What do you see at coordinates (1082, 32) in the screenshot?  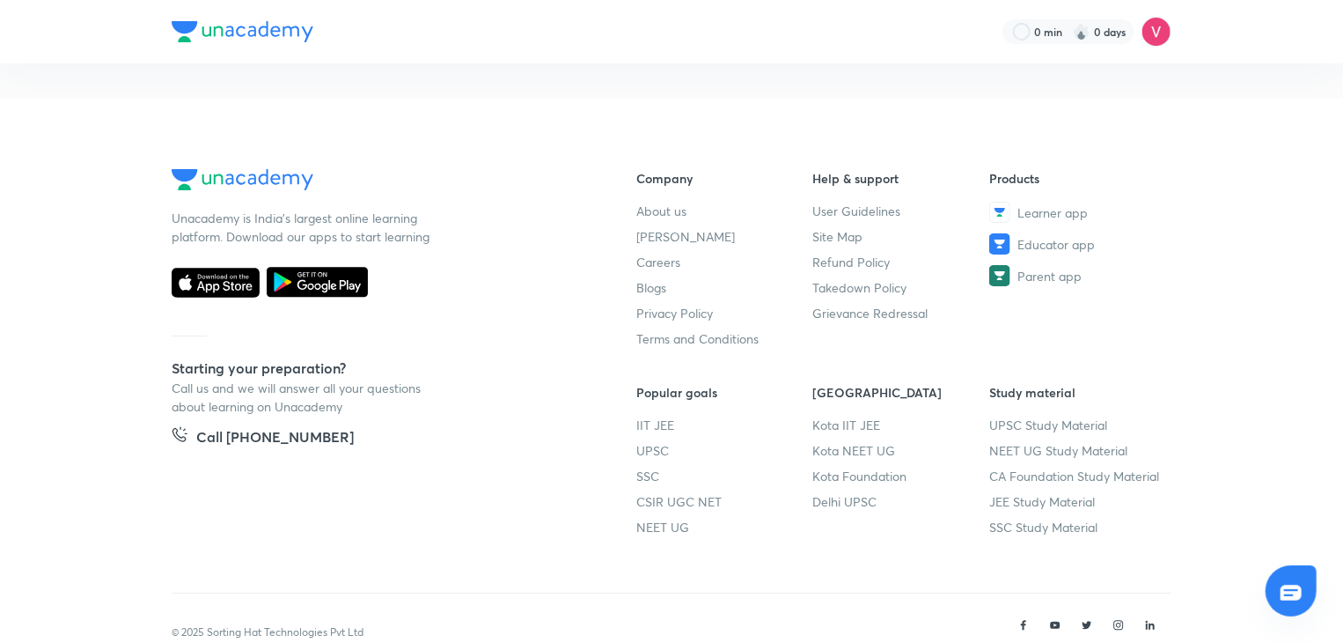 I see `img: streak` at bounding box center [1082, 32].